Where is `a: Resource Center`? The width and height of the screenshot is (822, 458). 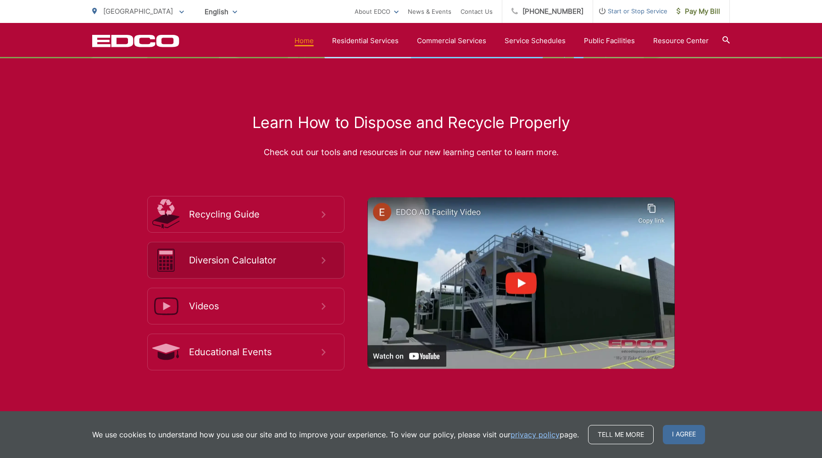 a: Resource Center is located at coordinates (681, 41).